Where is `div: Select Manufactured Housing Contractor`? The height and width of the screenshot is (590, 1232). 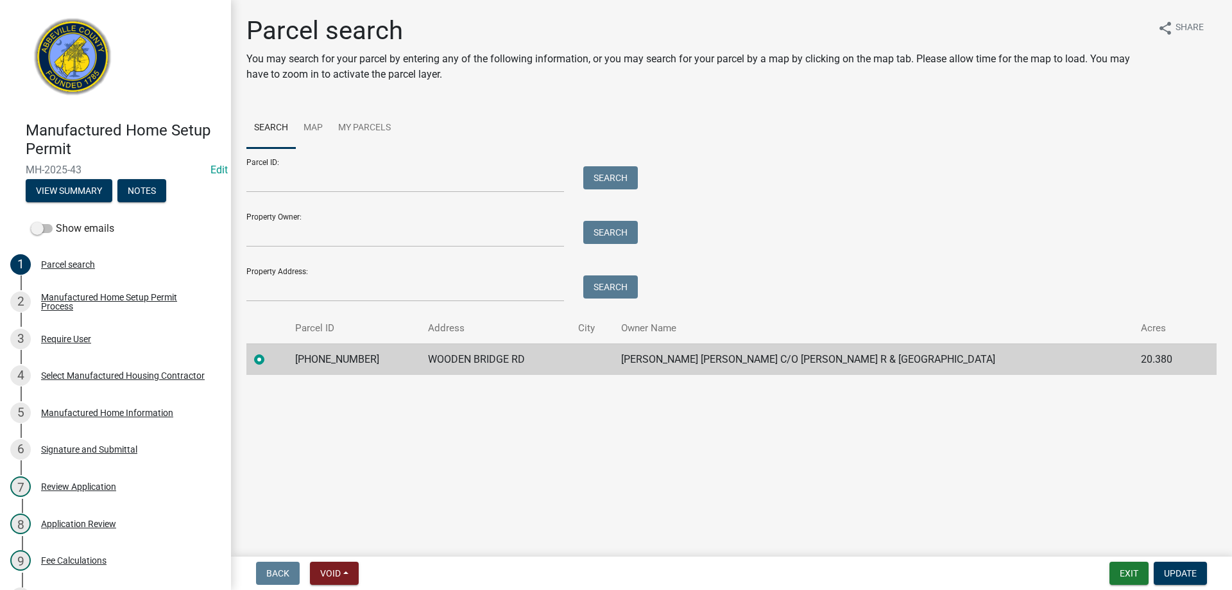
div: Select Manufactured Housing Contractor is located at coordinates (123, 375).